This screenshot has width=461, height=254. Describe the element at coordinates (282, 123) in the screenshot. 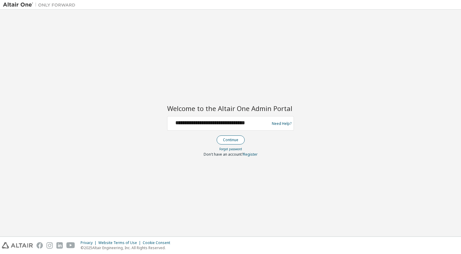

I see `a: Need Help?` at that location.